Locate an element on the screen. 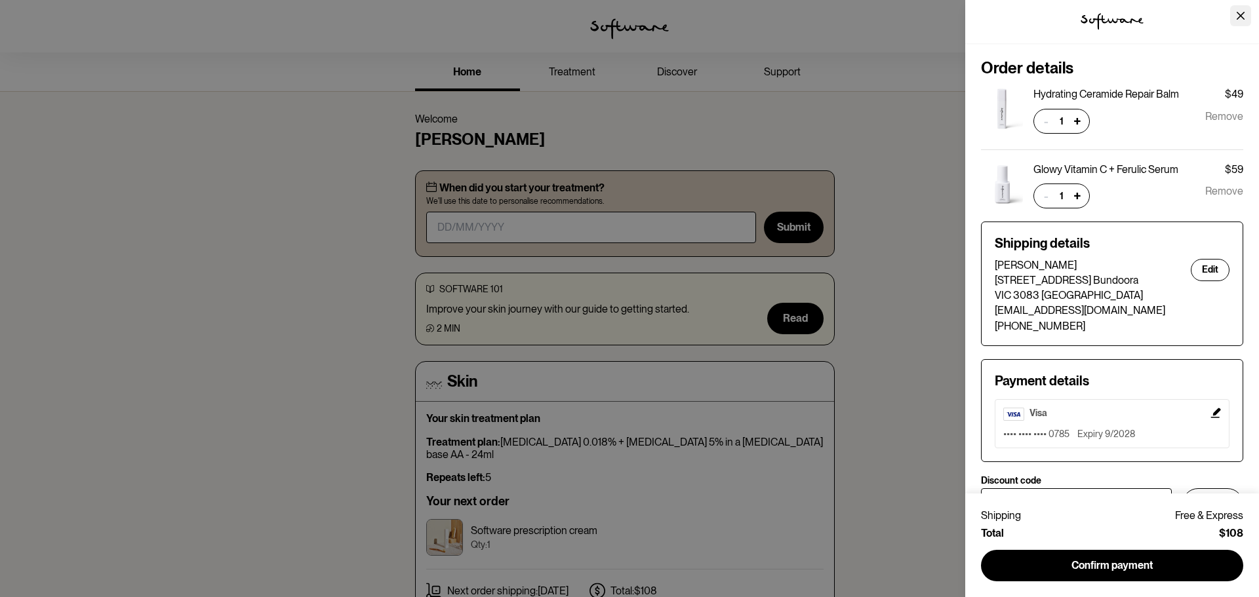 The height and width of the screenshot is (597, 1259). p: Hydrating Ceramide Repair Balm is located at coordinates (1106, 94).